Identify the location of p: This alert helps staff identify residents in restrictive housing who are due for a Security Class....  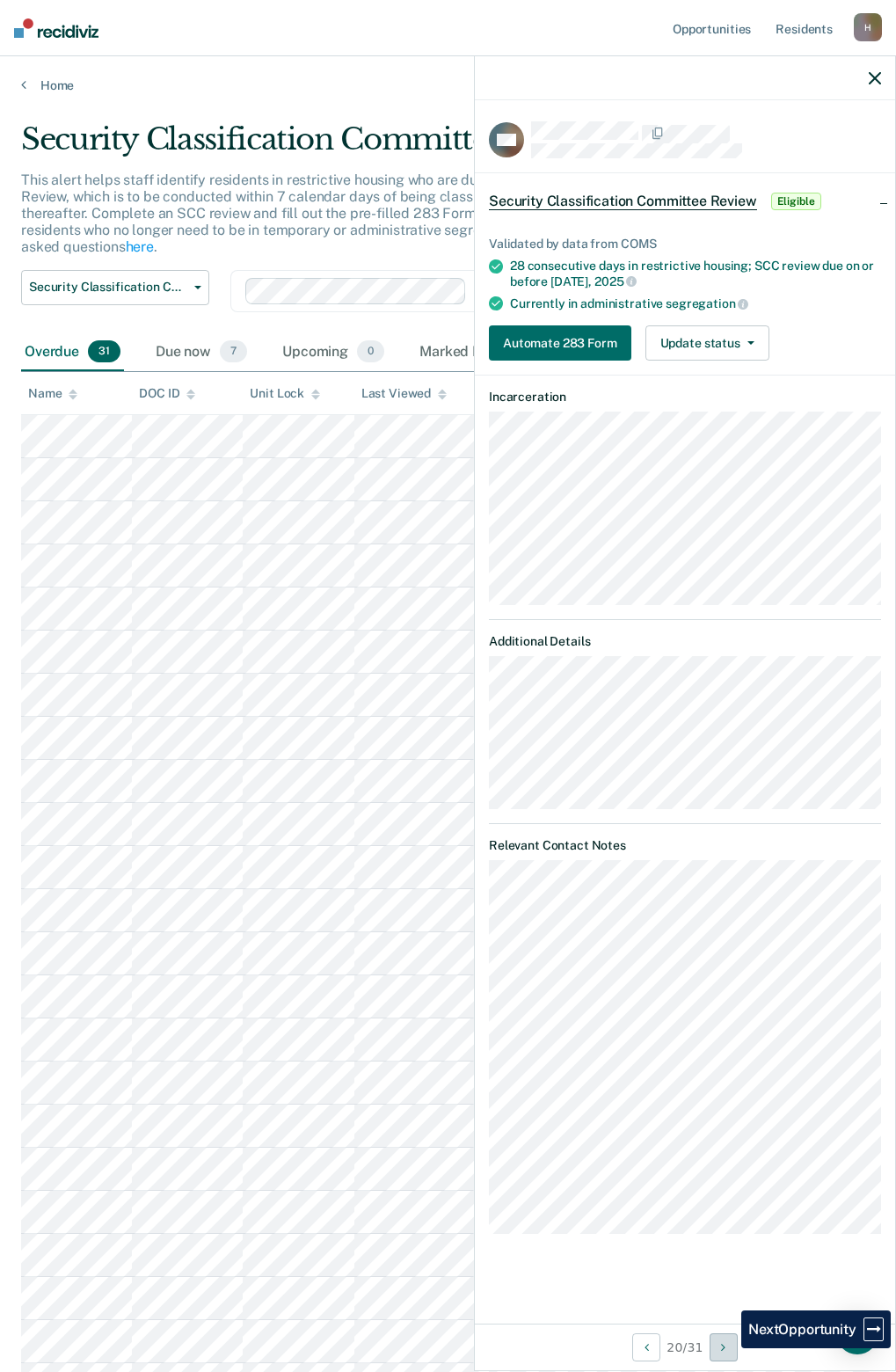
(424, 213).